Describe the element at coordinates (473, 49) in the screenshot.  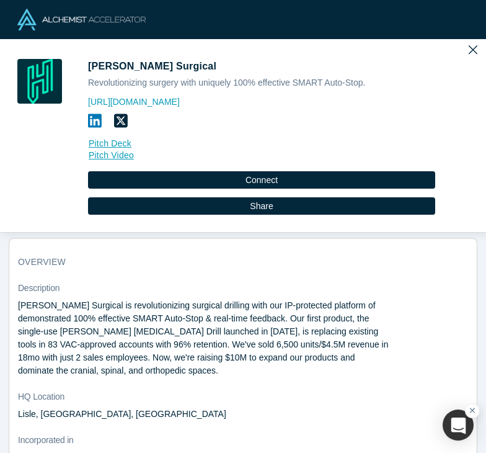
I see `button: Close` at that location.